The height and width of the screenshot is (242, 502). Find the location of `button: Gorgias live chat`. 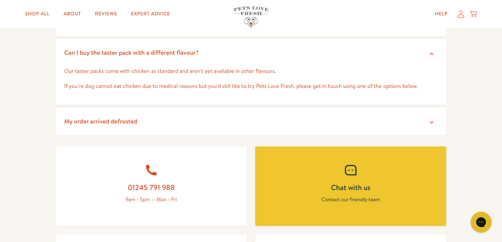

button: Gorgias live chat is located at coordinates (14, 13).